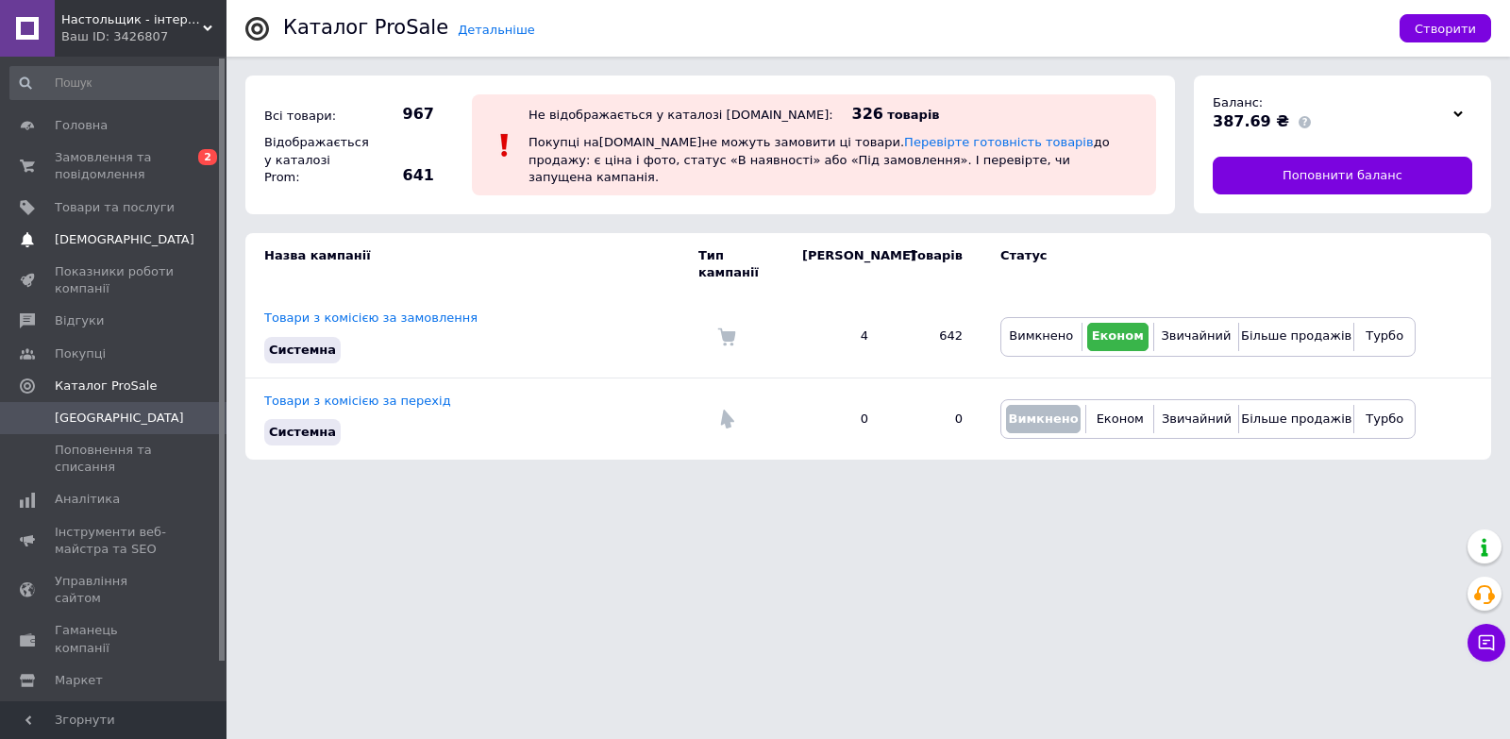 The width and height of the screenshot is (1510, 739). Describe the element at coordinates (741, 264) in the screenshot. I see `td: Тип кампанії` at that location.